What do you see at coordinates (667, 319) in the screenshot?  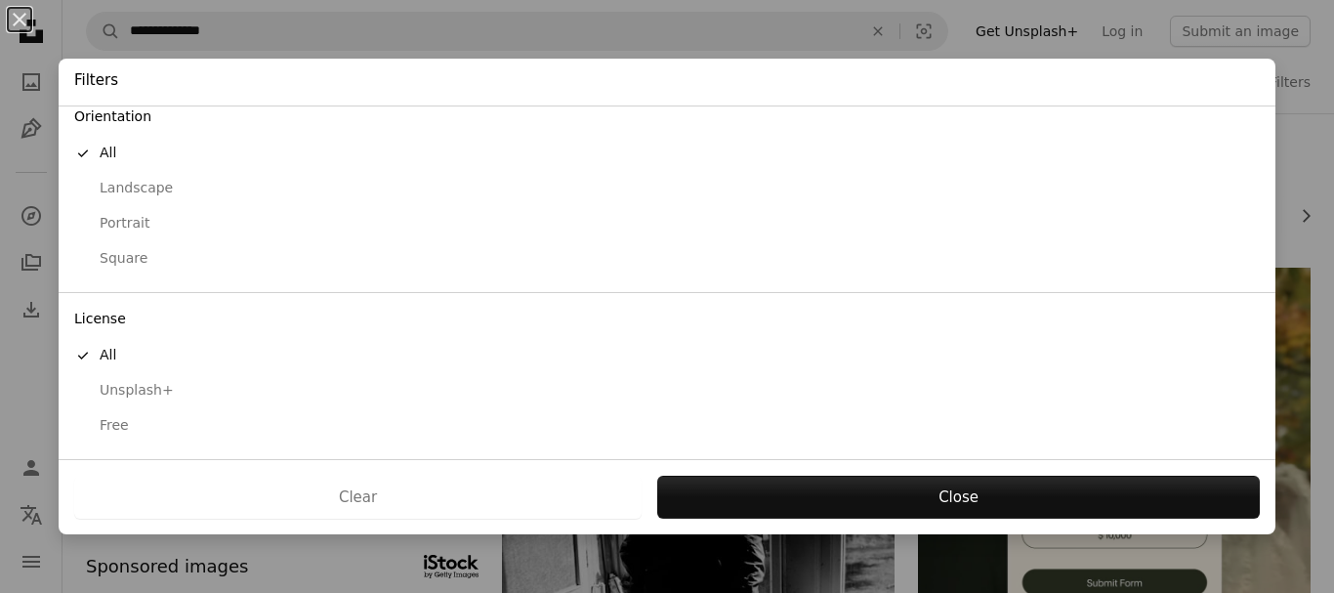 I see `div: License` at bounding box center [667, 319].